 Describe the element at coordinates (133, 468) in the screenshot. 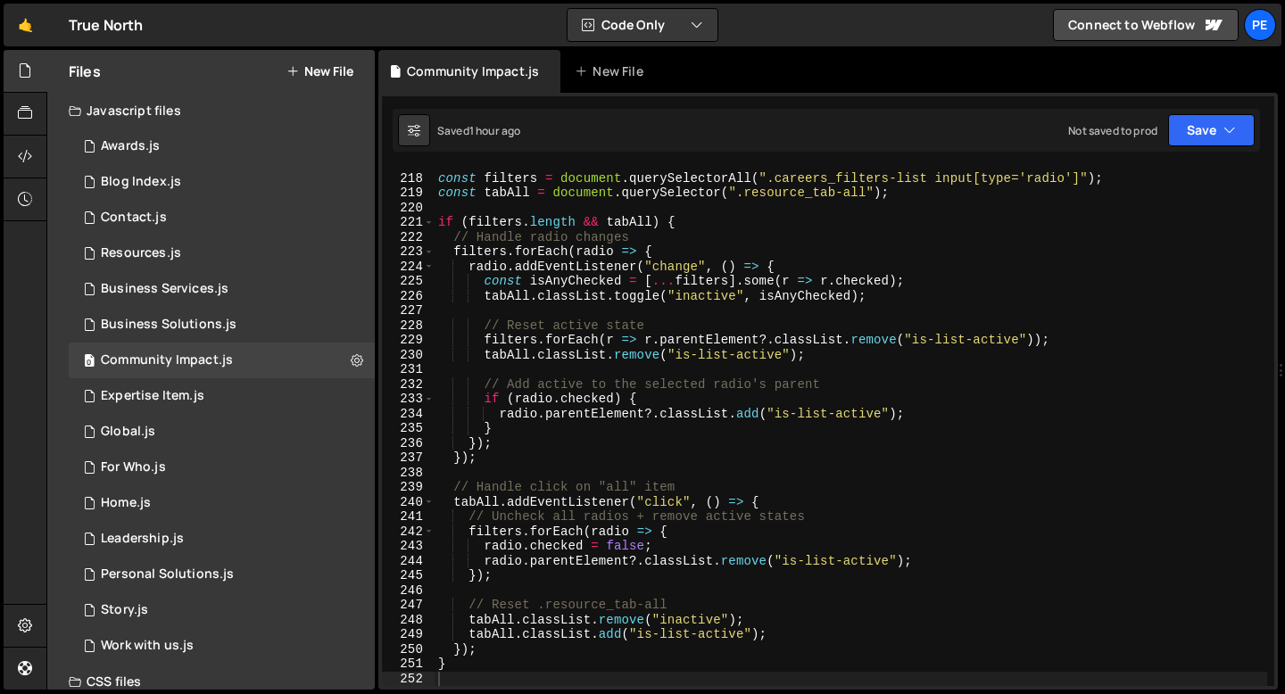

I see `div: For Who.js` at that location.